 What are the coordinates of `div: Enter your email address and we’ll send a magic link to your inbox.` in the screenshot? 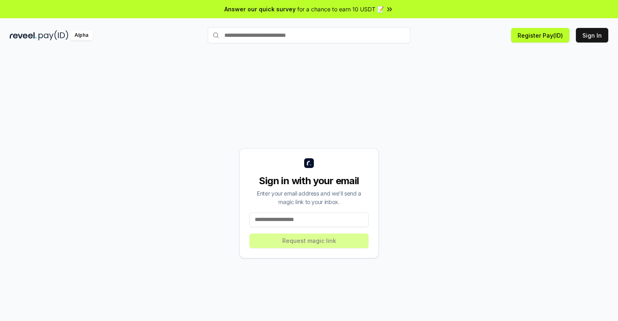 It's located at (309, 198).